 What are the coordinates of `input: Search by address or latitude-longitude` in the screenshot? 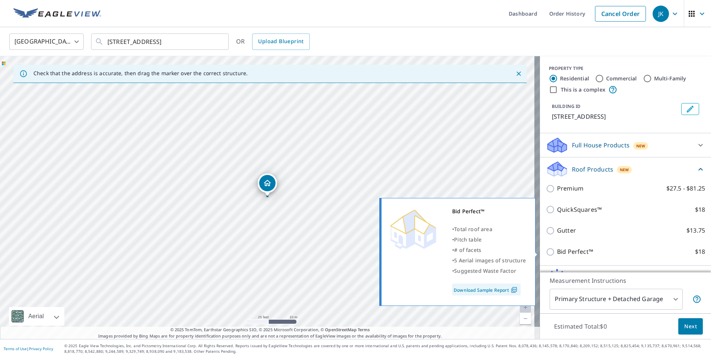 It's located at (160, 42).